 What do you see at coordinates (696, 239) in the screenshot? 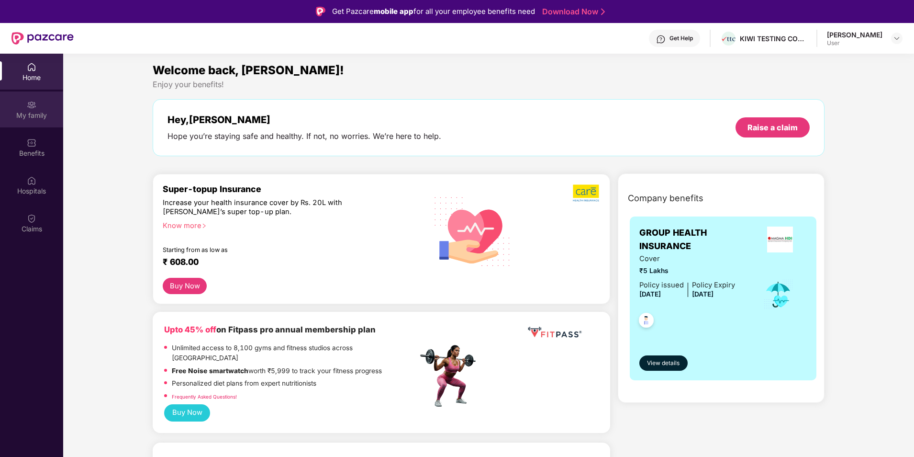
I see `span: GROUP HEALTH INSURANCE` at bounding box center [696, 239].